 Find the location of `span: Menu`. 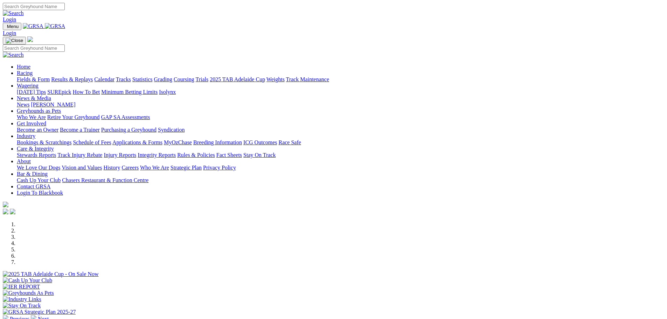

span: Menu is located at coordinates (13, 26).